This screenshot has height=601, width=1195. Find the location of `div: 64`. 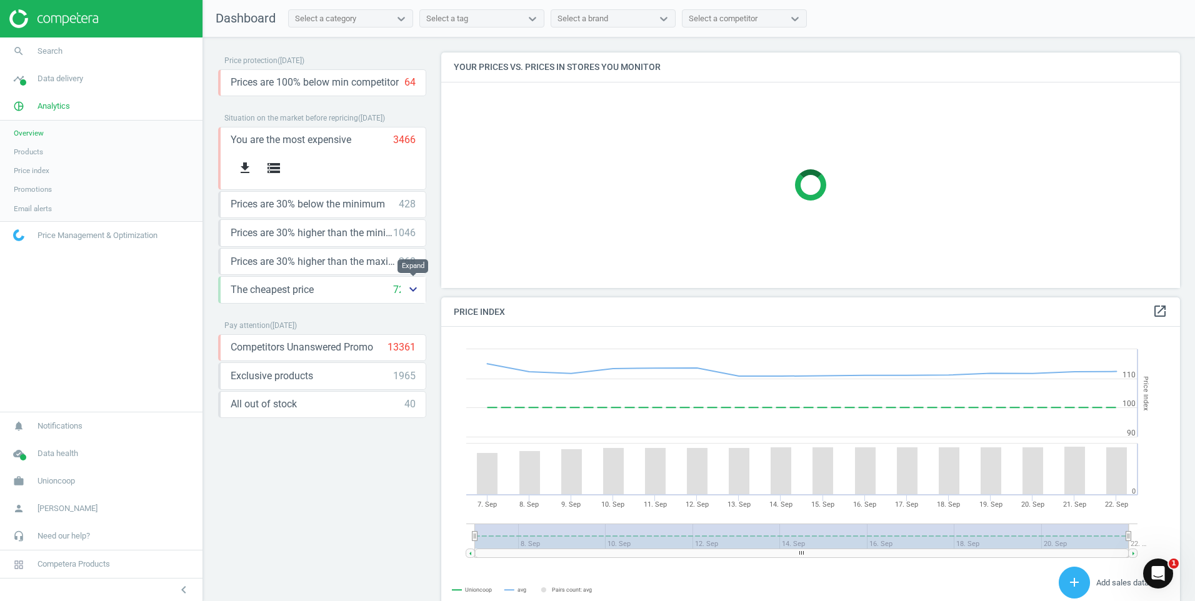

div: 64 is located at coordinates (410, 83).